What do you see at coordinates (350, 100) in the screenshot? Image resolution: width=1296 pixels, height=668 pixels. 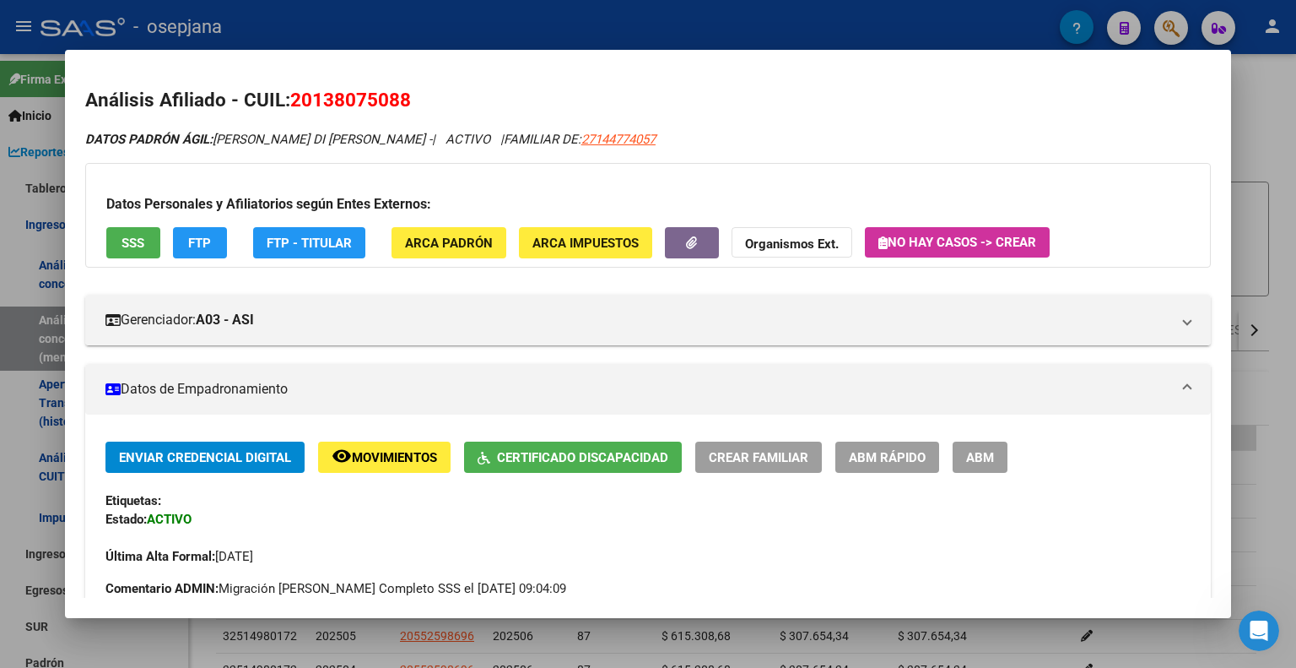 I see `span: 20138075088` at bounding box center [350, 100].